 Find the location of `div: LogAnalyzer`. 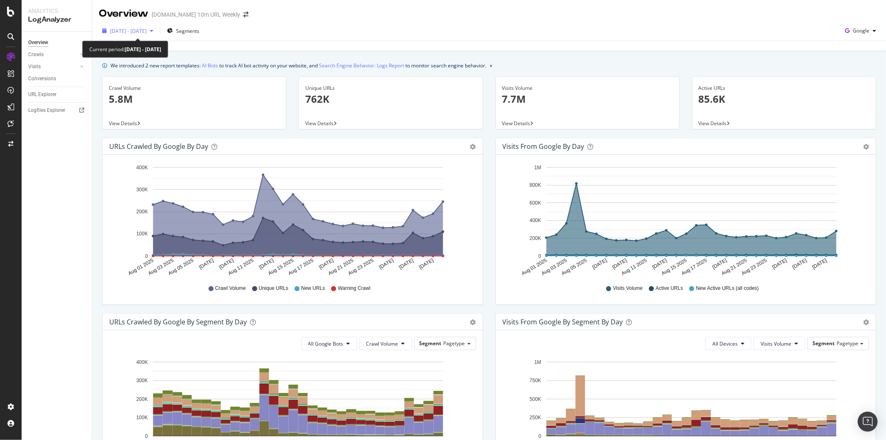

div: LogAnalyzer is located at coordinates (57, 20).